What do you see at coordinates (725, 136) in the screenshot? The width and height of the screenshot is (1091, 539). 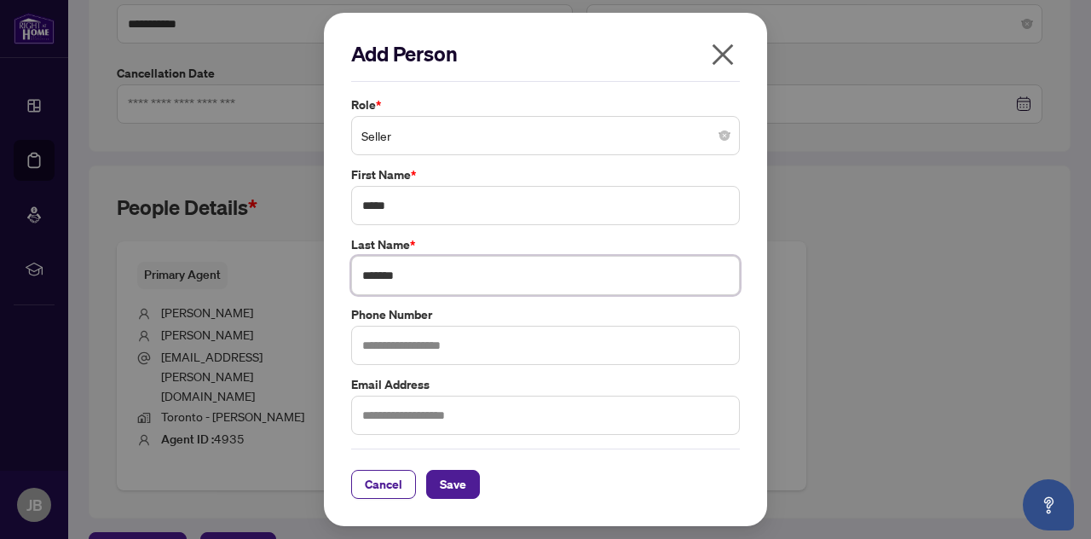 I see `span: close-circle` at bounding box center [725, 136].